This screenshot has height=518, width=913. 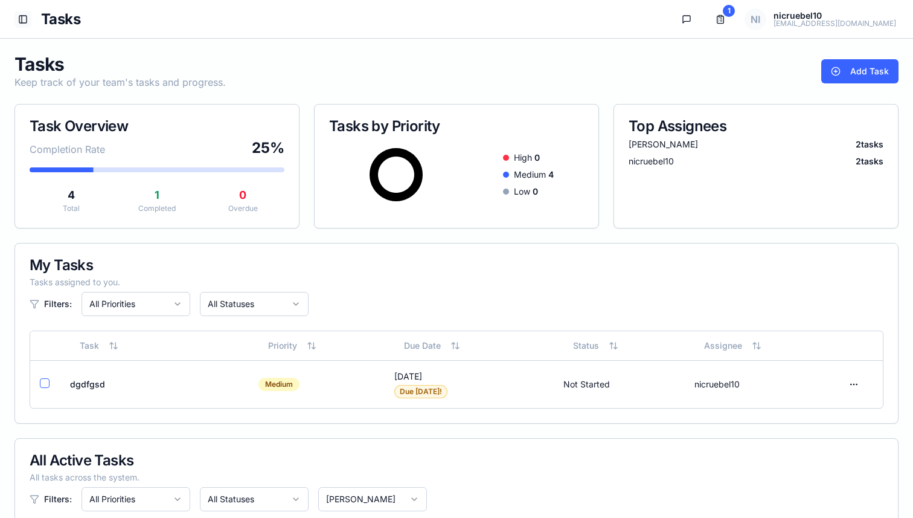 What do you see at coordinates (457, 477) in the screenshot?
I see `div: All tasks across the system.` at bounding box center [457, 477].